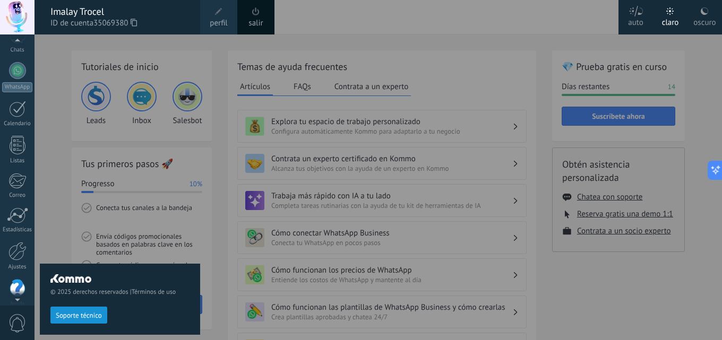 This screenshot has height=340, width=722. Describe the element at coordinates (18, 161) in the screenshot. I see `div: Listas` at that location.